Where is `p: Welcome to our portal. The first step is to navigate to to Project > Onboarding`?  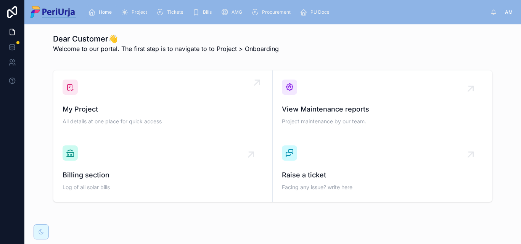 p: Welcome to our portal. The first step is to navigate to to Project > Onboarding is located at coordinates (166, 49).